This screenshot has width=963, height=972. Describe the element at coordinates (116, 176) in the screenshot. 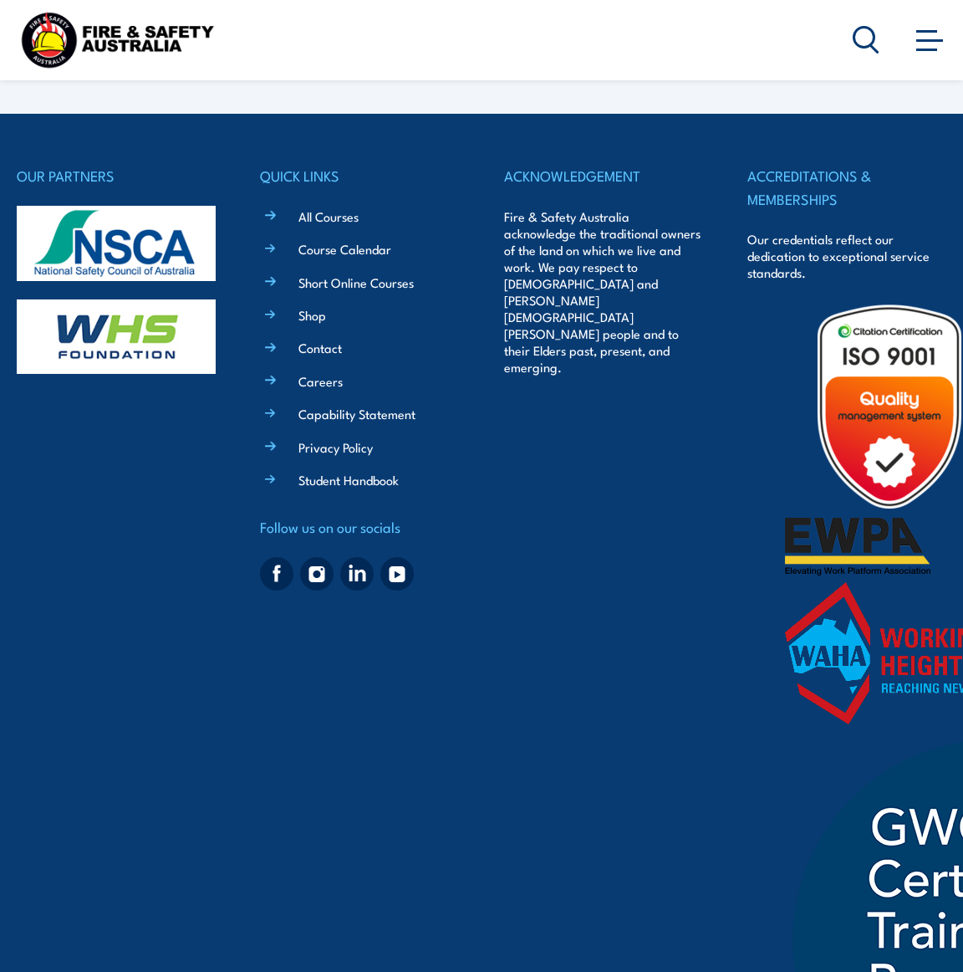

I see `h4: OUR PARTNERS` at that location.